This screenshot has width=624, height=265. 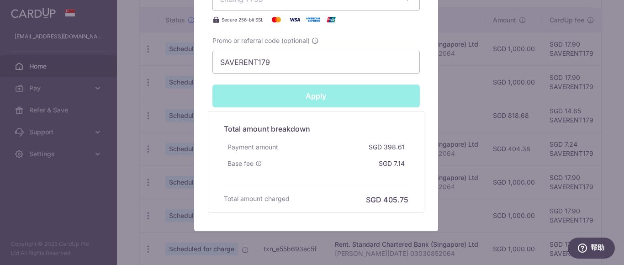 What do you see at coordinates (331, 20) in the screenshot?
I see `img: UnionPay` at bounding box center [331, 20].